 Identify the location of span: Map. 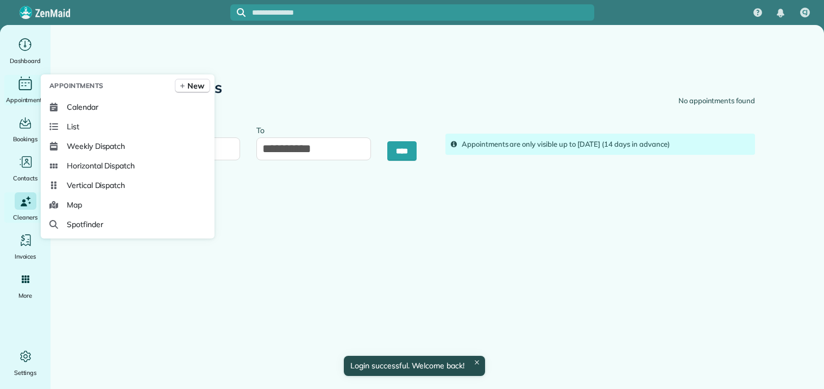
(74, 205).